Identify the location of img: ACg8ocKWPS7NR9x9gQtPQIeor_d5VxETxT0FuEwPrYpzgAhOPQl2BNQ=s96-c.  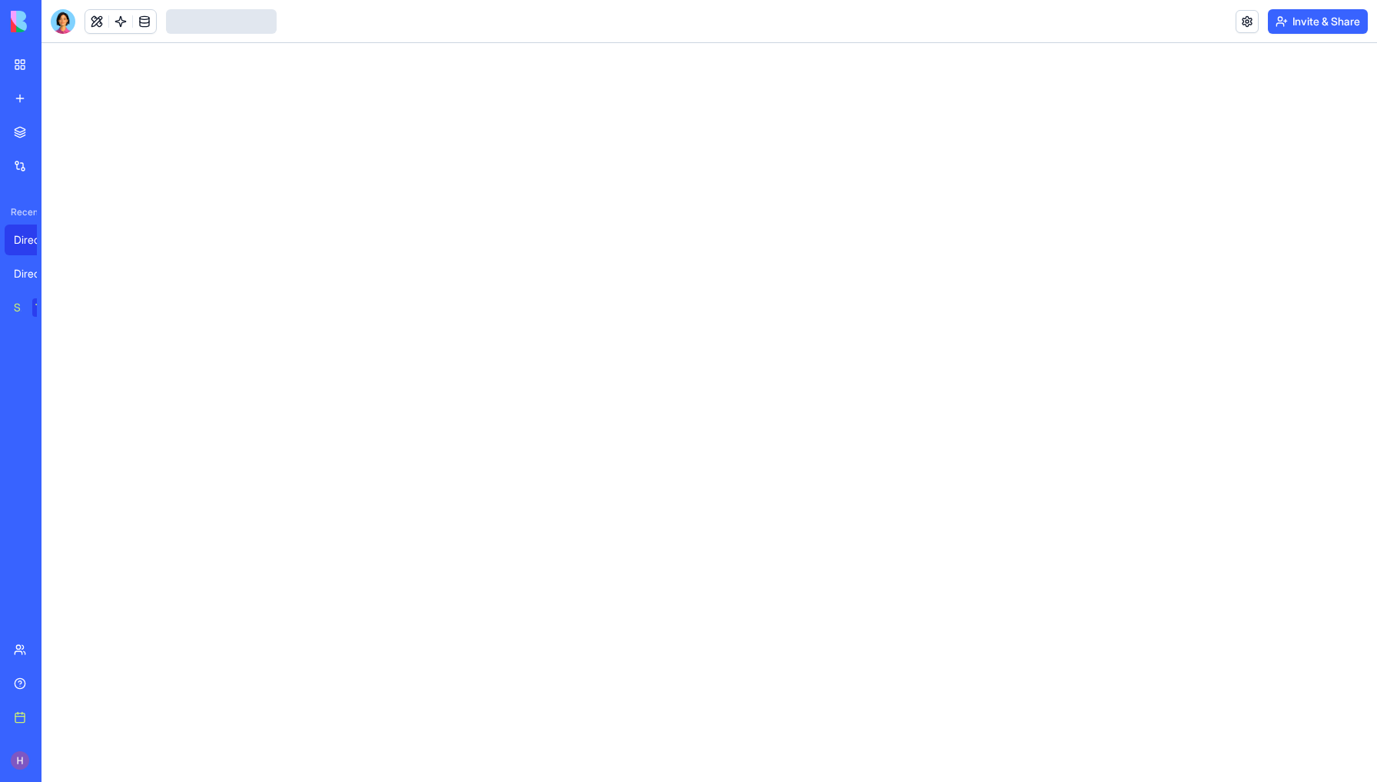
(20, 760).